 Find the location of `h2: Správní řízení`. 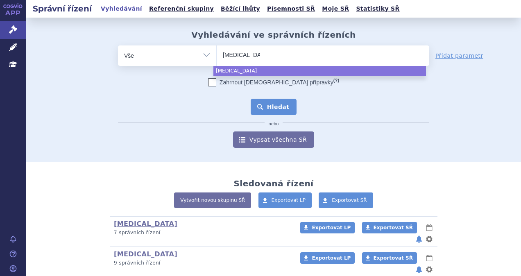

h2: Správní řízení is located at coordinates (62, 9).